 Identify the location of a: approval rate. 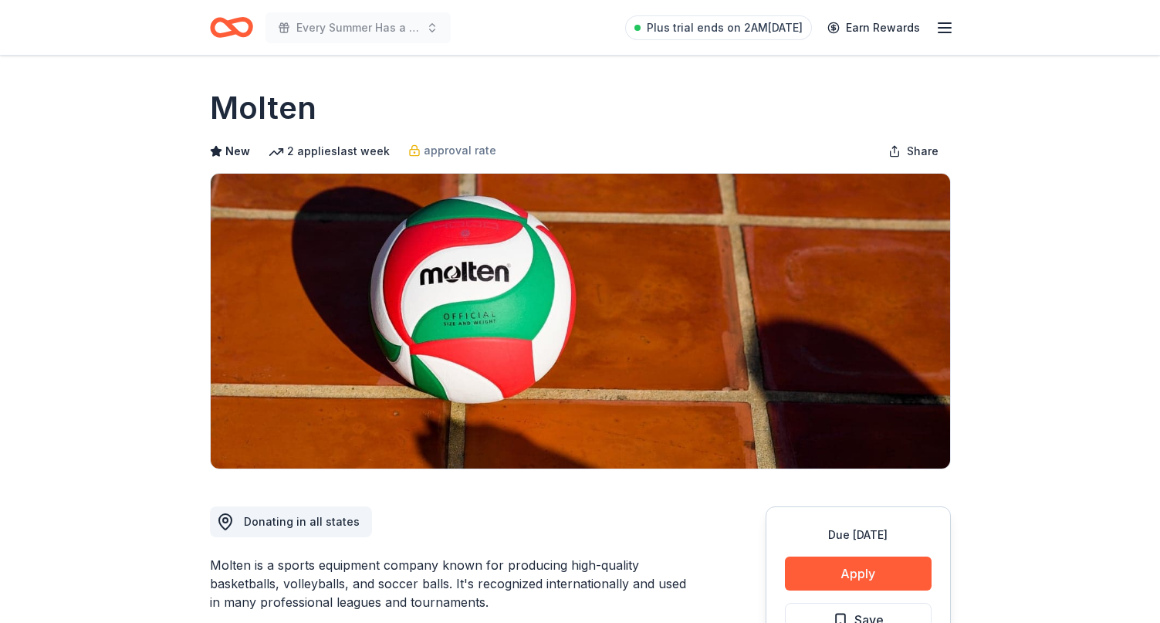
(452, 150).